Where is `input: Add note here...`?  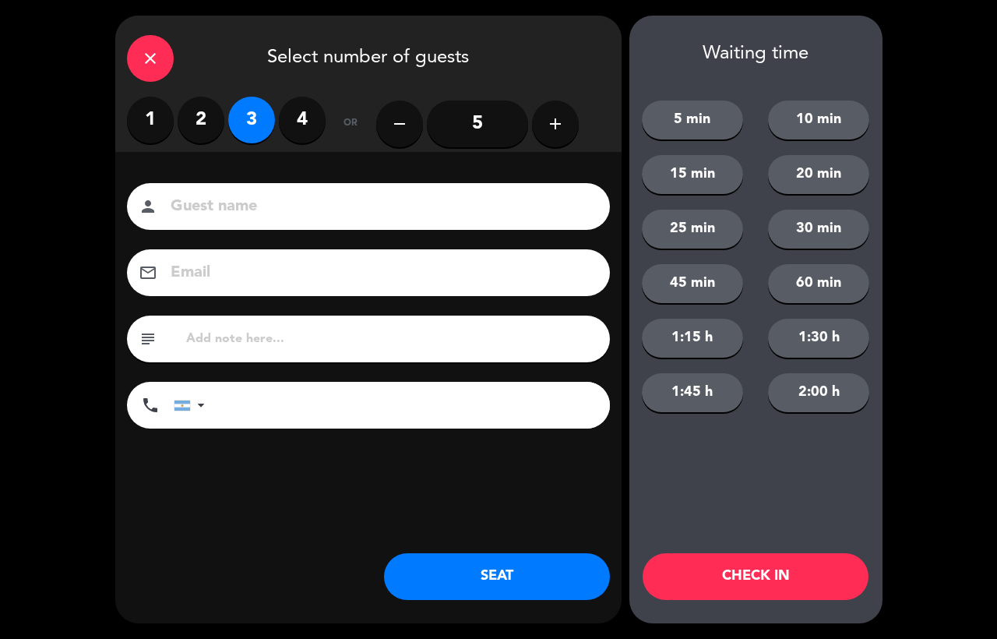 input: Add note here... is located at coordinates (391, 339).